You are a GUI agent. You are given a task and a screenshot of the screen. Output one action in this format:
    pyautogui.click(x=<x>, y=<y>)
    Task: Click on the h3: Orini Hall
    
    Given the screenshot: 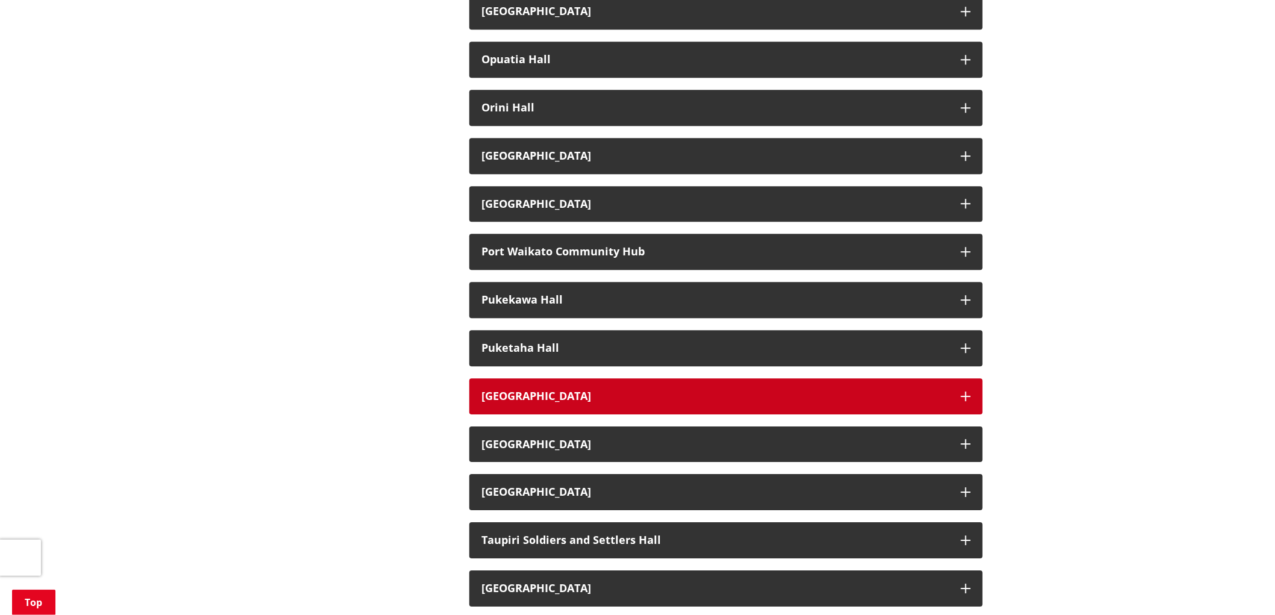 What is the action you would take?
    pyautogui.click(x=715, y=108)
    